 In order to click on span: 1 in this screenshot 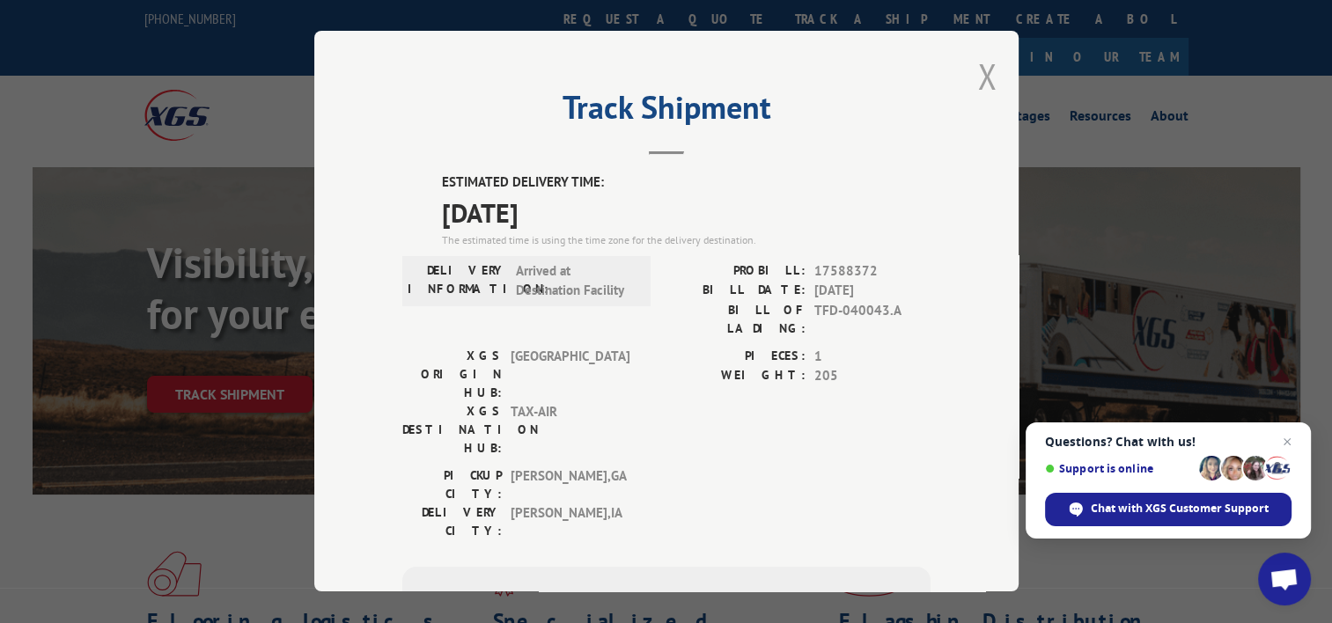, I will do `click(872, 356)`.